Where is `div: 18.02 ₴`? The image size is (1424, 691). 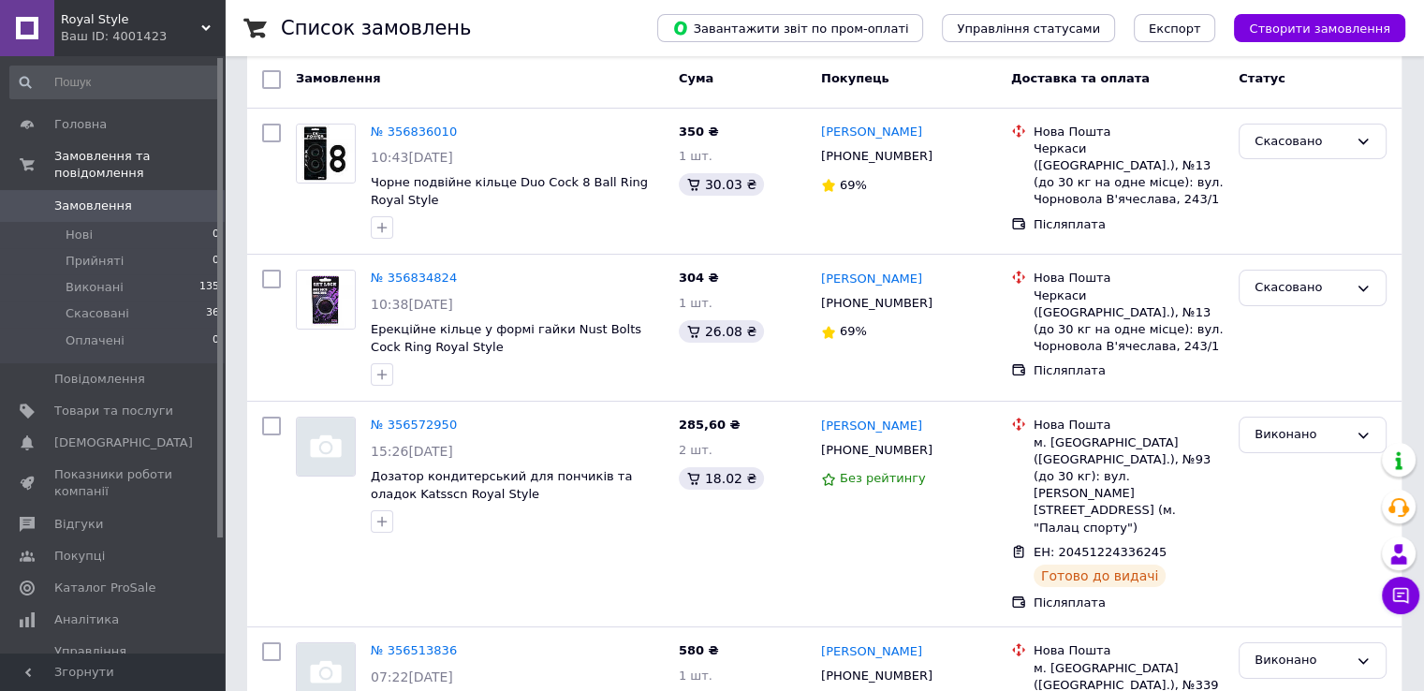 div: 18.02 ₴ is located at coordinates (721, 479).